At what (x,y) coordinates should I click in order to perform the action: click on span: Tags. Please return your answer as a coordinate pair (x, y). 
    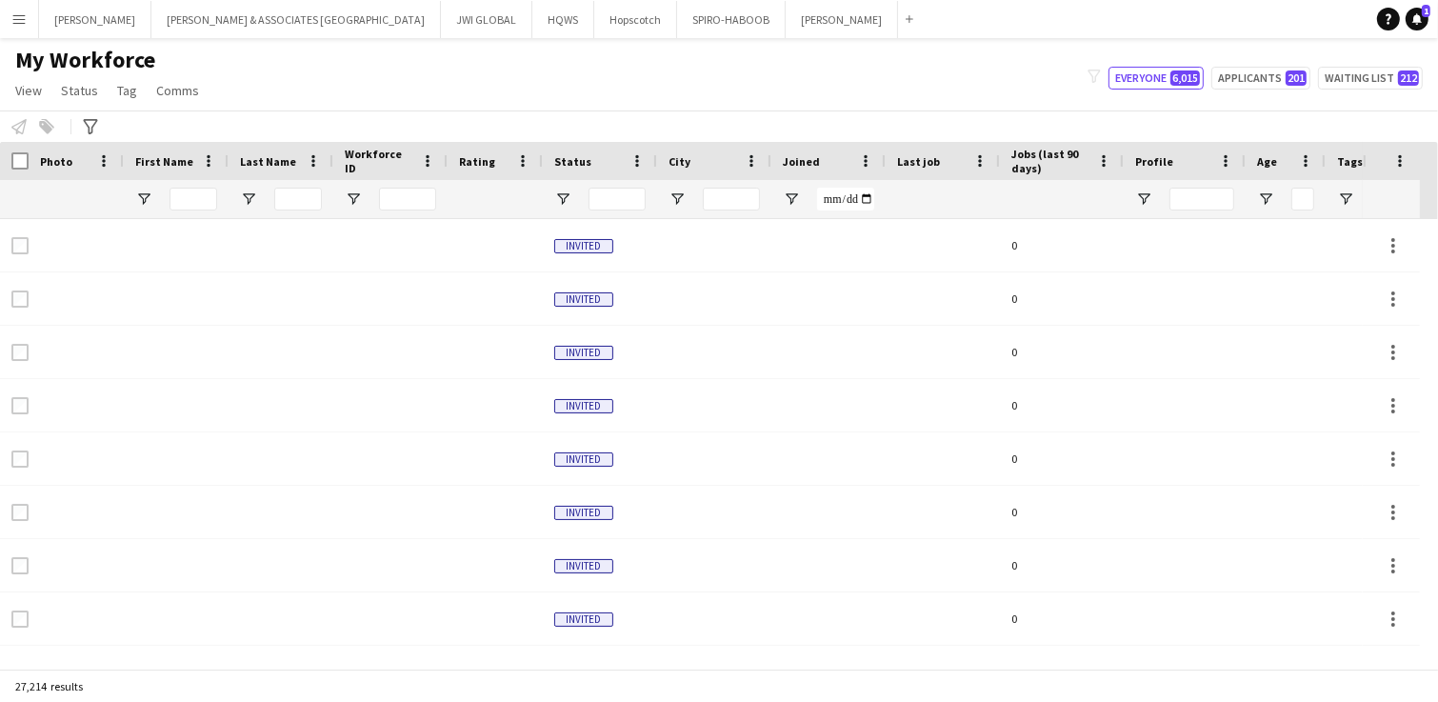
    Looking at the image, I should click on (1350, 161).